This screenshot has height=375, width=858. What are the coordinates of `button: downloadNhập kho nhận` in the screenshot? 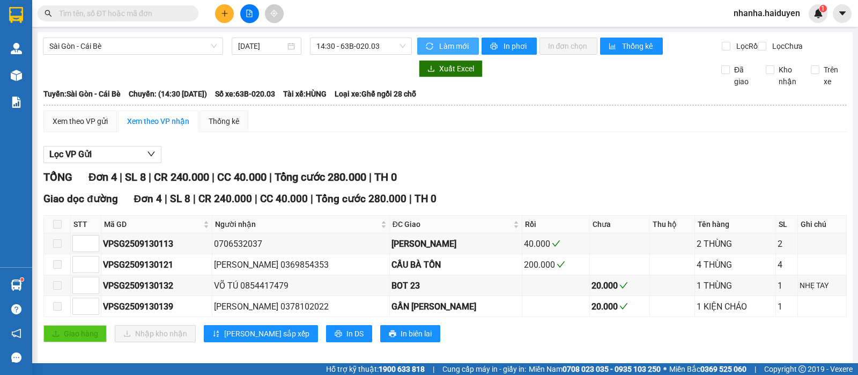 It's located at (155, 334).